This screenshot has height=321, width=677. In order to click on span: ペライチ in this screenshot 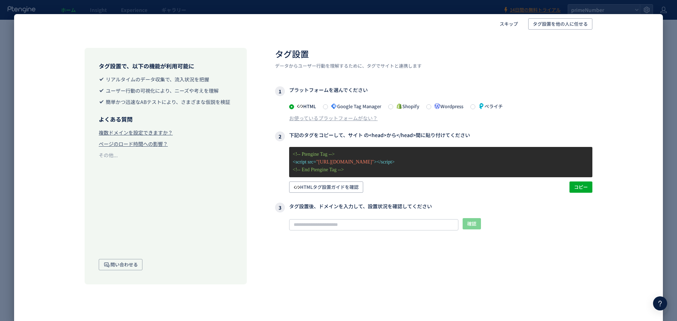, I will do `click(489, 106)`.